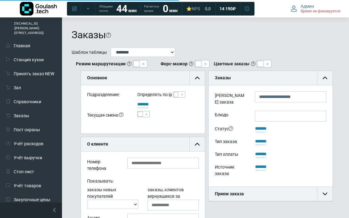 Image resolution: width=349 pixels, height=218 pixels. Describe the element at coordinates (226, 9) in the screenshot. I see `span: 14 190` at that location.